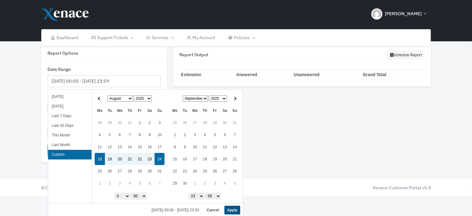 The height and width of the screenshot is (216, 472). Describe the element at coordinates (70, 154) in the screenshot. I see `li: Custom` at that location.